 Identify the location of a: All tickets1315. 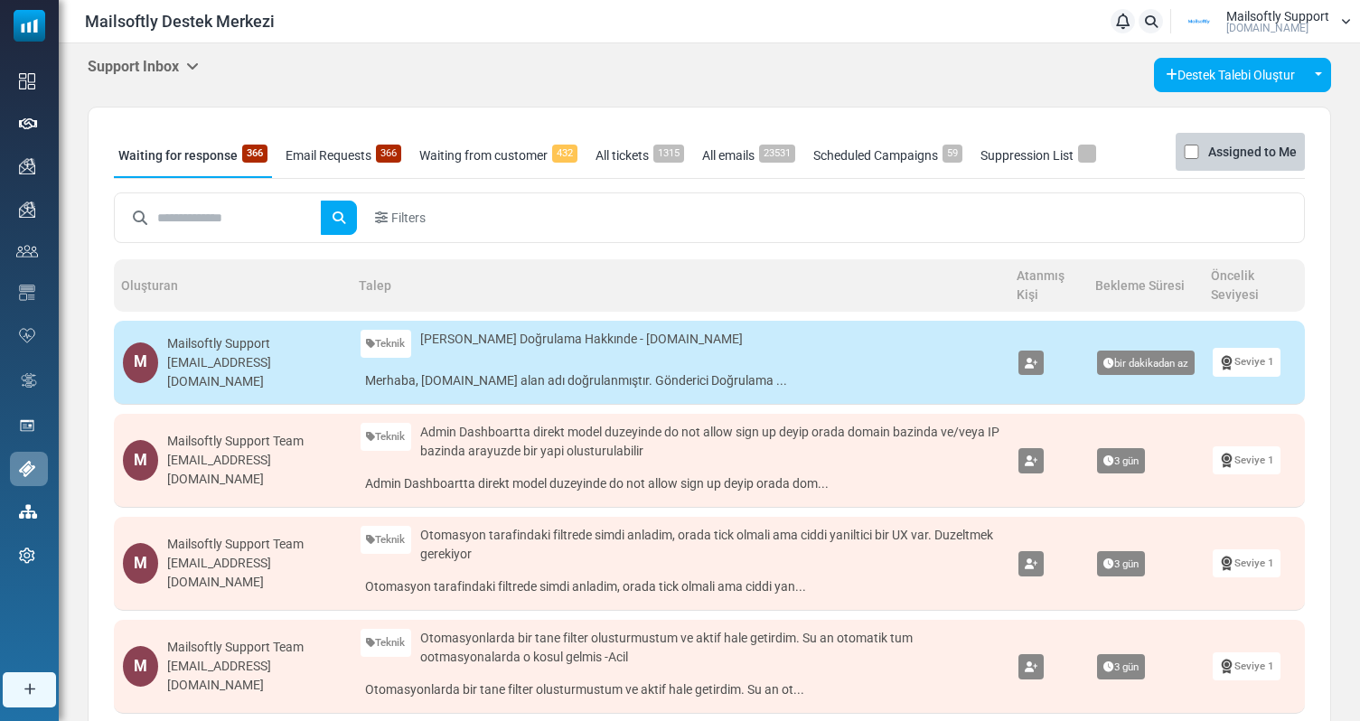
(640, 155).